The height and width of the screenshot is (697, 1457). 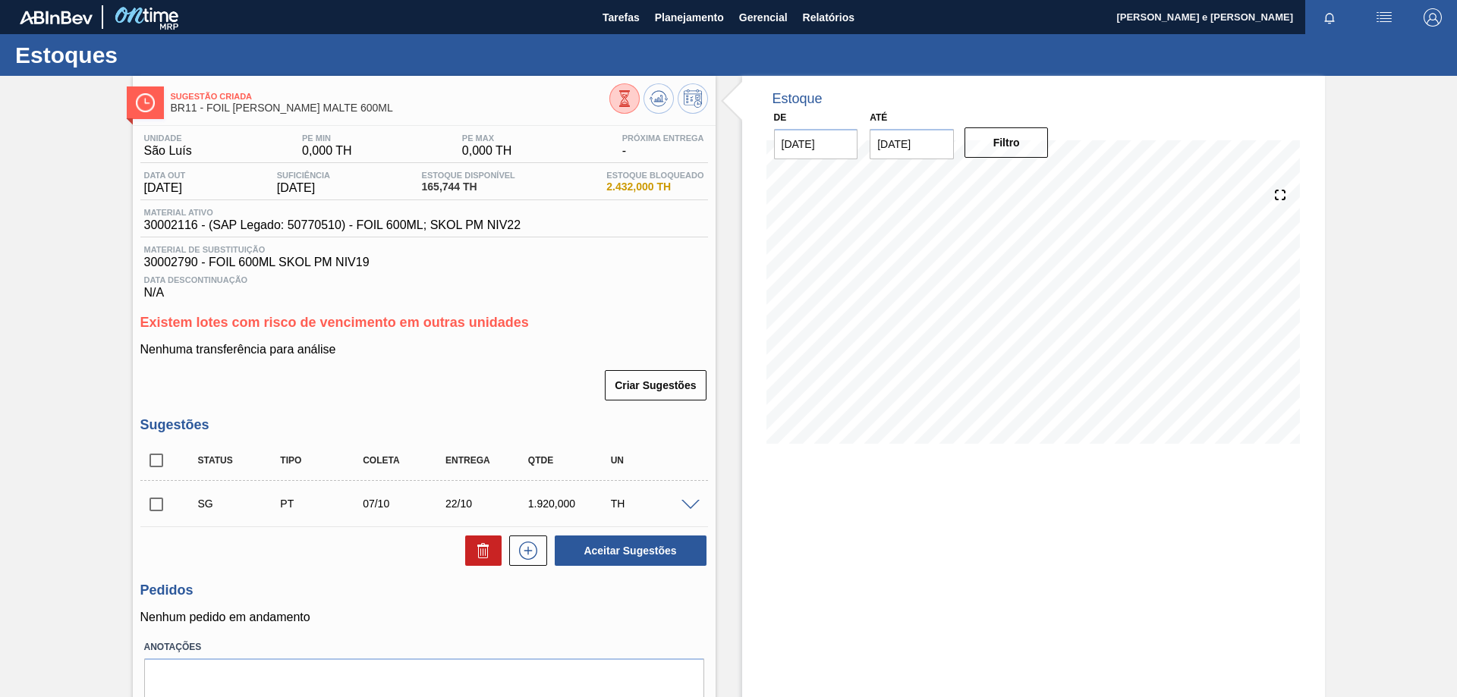 I want to click on span: 30002790 - FOIL 600ML SKOL PM NIV19, so click(x=424, y=263).